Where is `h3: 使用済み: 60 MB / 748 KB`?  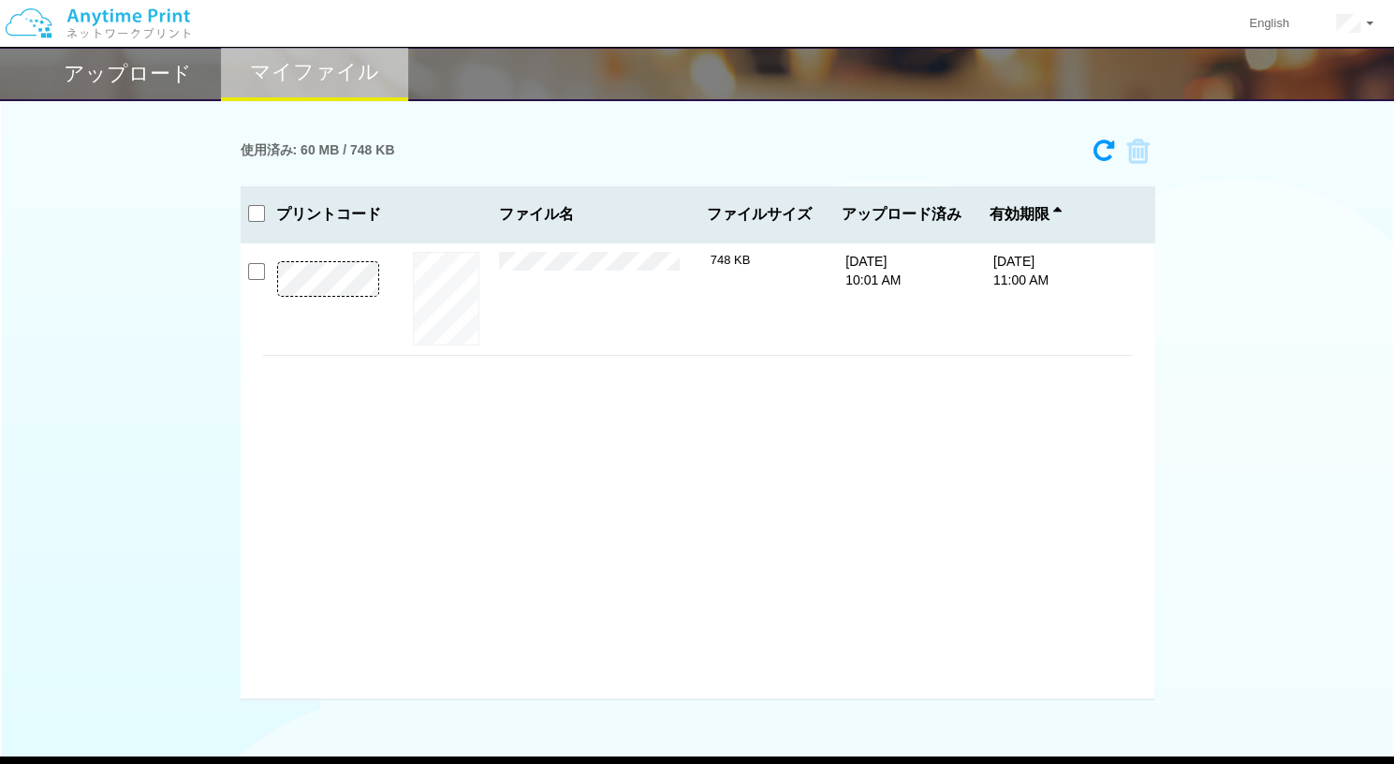
h3: 使用済み: 60 MB / 748 KB is located at coordinates (317, 150).